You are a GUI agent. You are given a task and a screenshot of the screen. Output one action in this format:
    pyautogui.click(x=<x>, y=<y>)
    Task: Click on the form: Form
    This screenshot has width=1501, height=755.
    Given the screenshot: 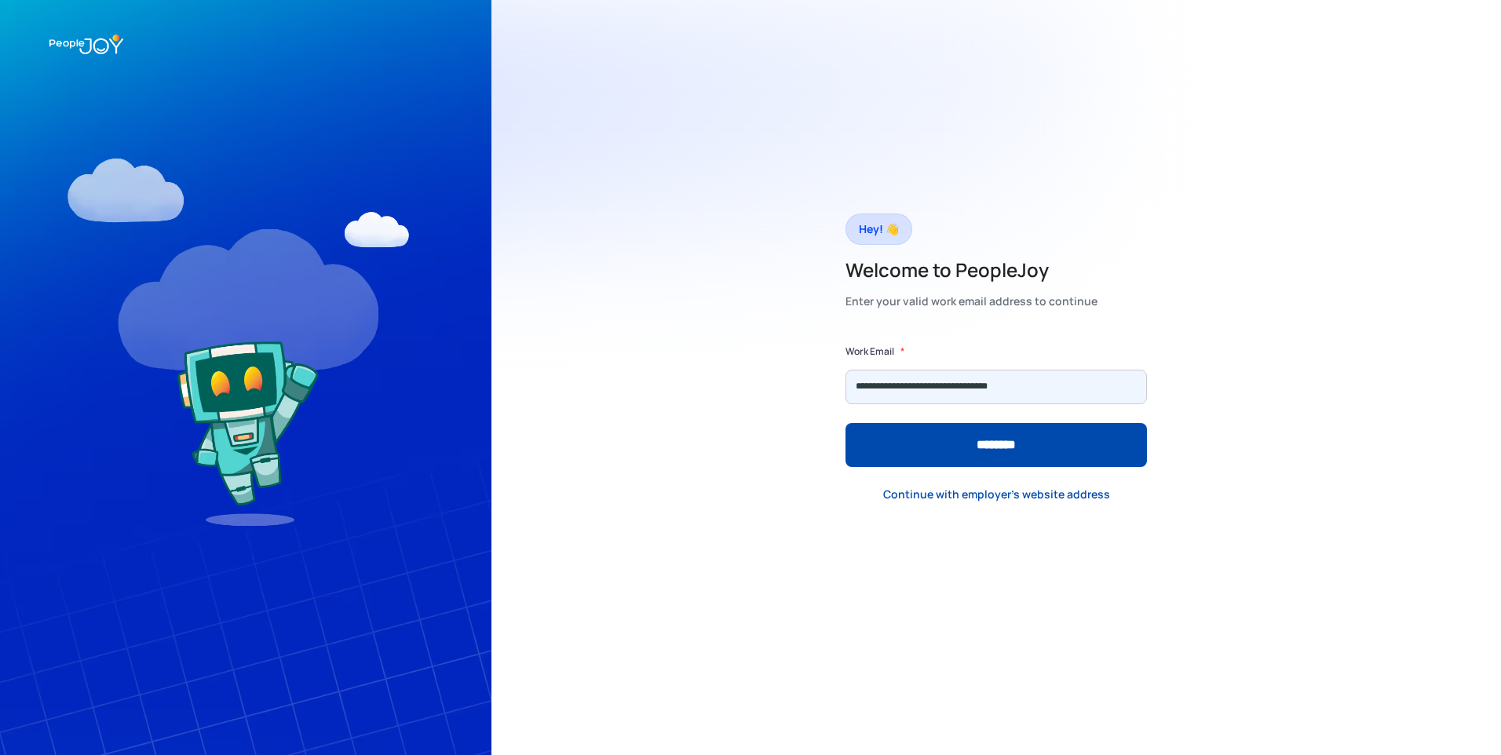 What is the action you would take?
    pyautogui.click(x=996, y=405)
    